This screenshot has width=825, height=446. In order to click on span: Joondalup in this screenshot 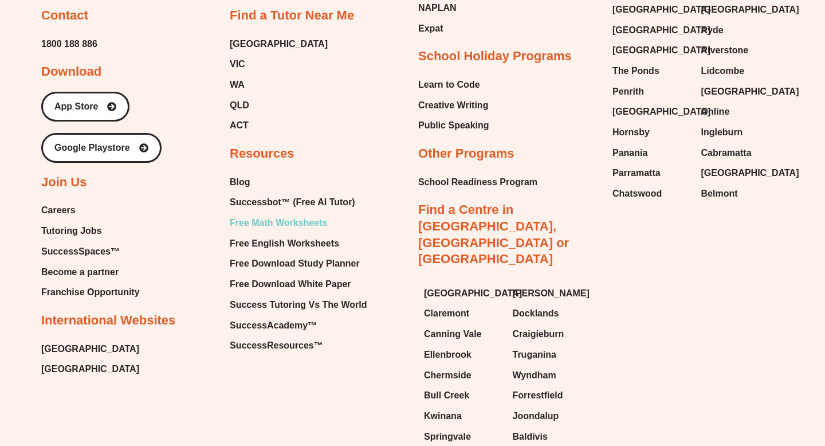, I will do `click(536, 416)`.